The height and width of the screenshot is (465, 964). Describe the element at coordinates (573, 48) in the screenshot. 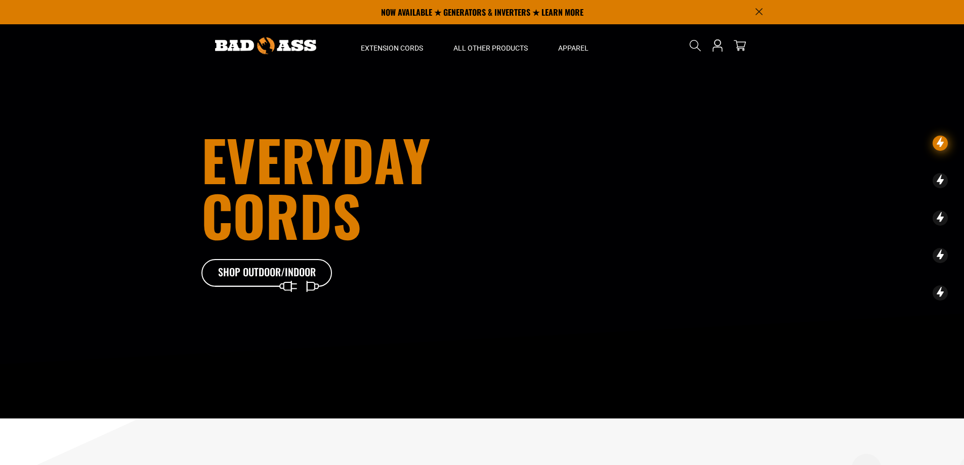

I see `span: Apparel` at that location.